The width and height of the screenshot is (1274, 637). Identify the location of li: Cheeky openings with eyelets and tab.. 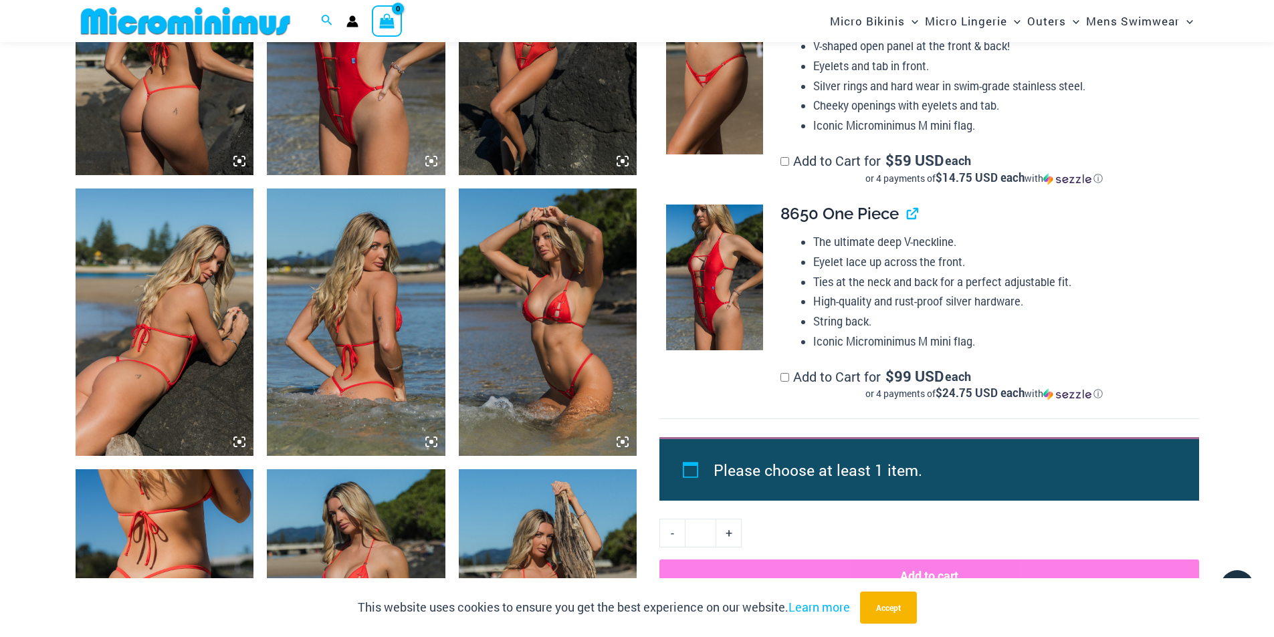
(1000, 106).